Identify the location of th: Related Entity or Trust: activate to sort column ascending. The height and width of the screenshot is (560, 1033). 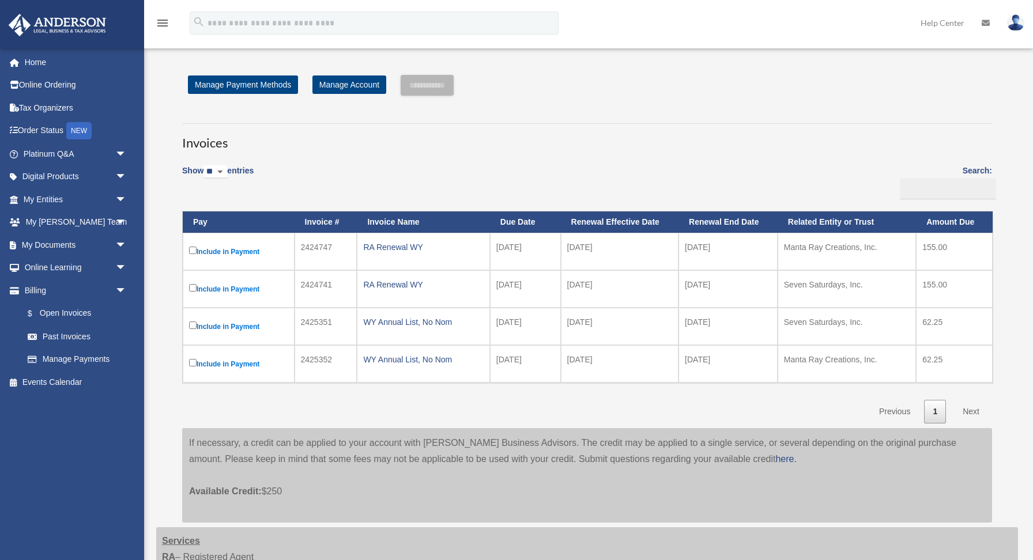
(847, 222).